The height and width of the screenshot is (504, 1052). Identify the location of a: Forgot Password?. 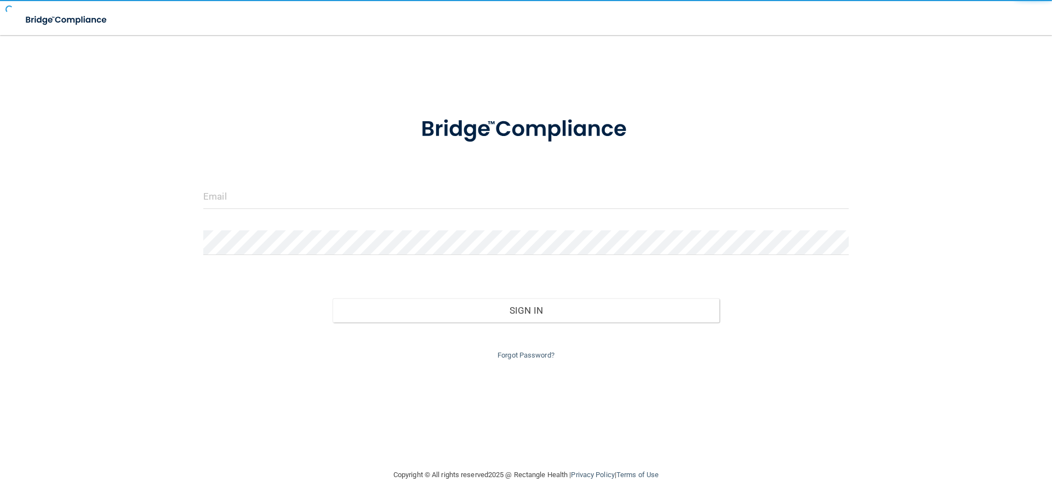
(526, 354).